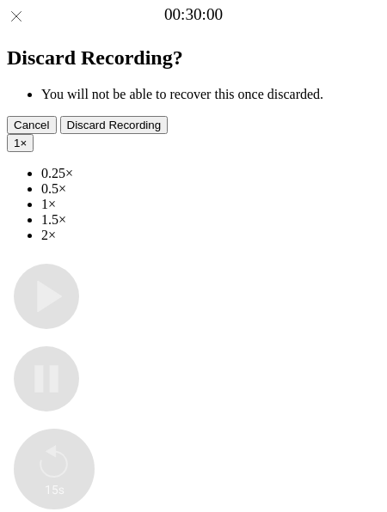 The image size is (387, 512). I want to click on li: 1.5×, so click(211, 220).